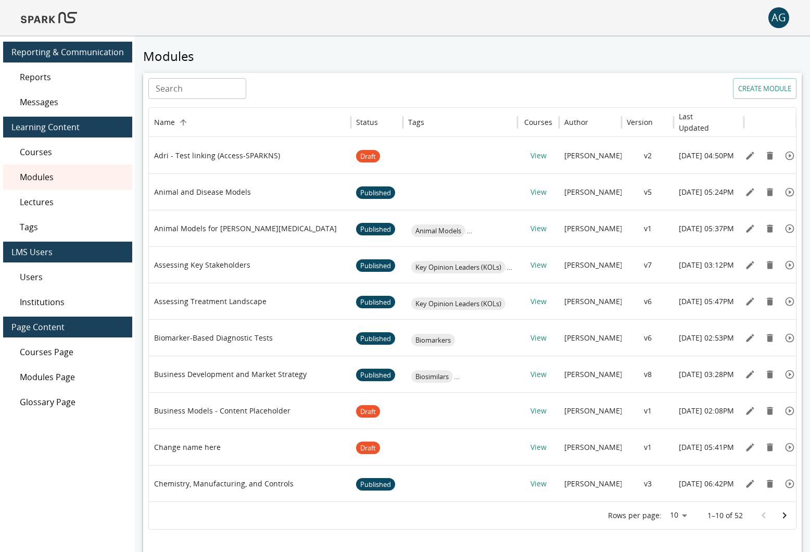  Describe the element at coordinates (72, 177) in the screenshot. I see `span: Modules` at that location.